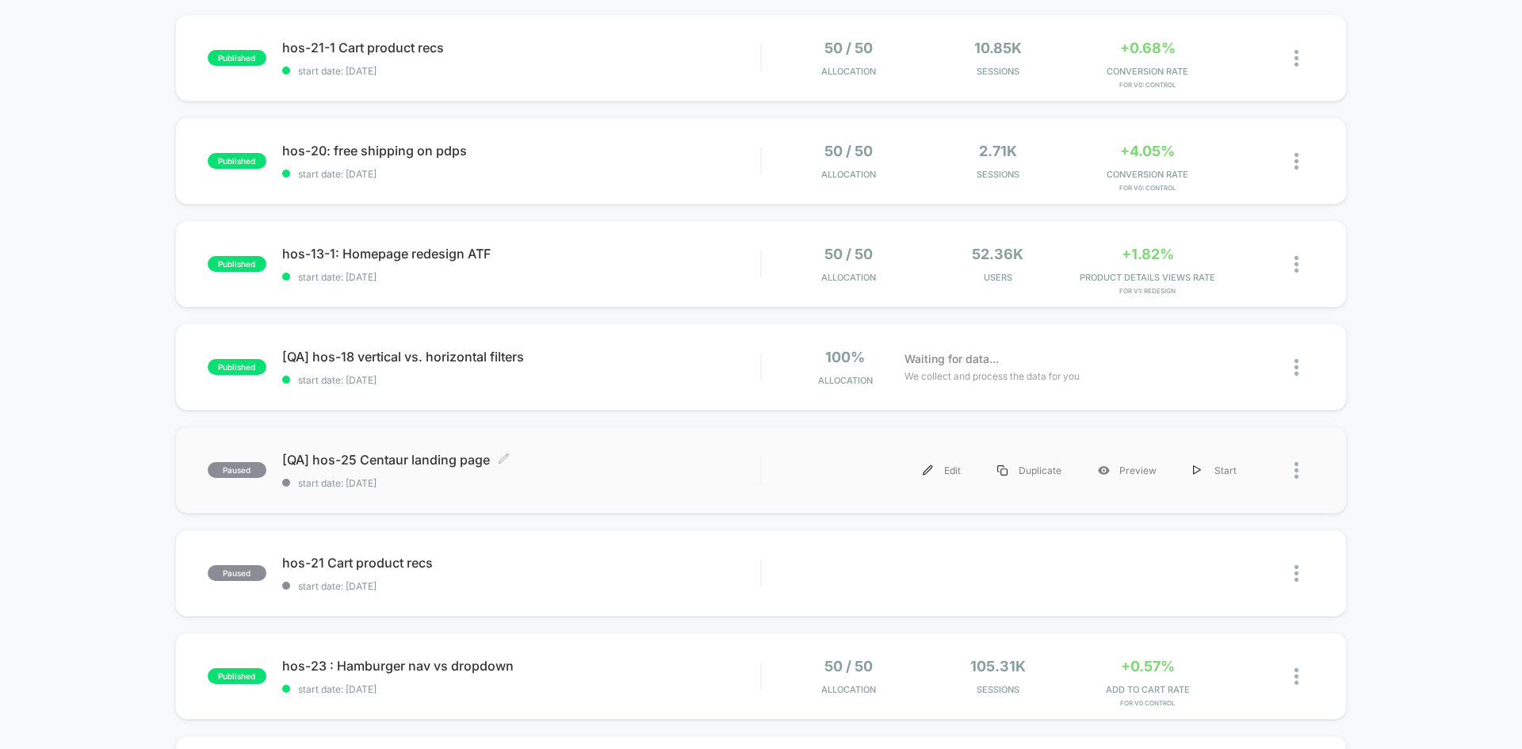 The width and height of the screenshot is (1522, 749). Describe the element at coordinates (998, 48) in the screenshot. I see `span: 10.85k` at that location.